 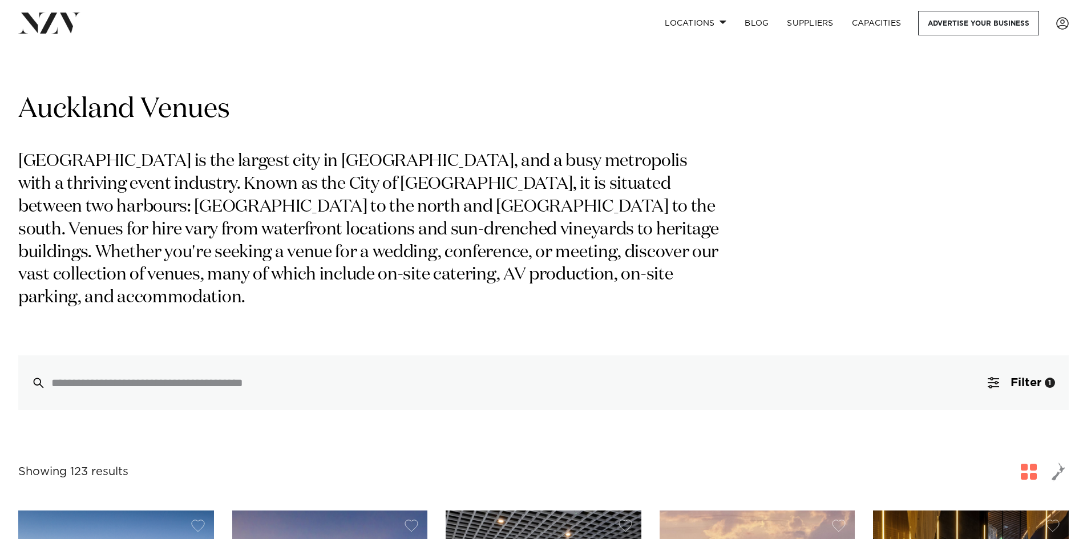 What do you see at coordinates (695, 23) in the screenshot?
I see `a: Locations` at bounding box center [695, 23].